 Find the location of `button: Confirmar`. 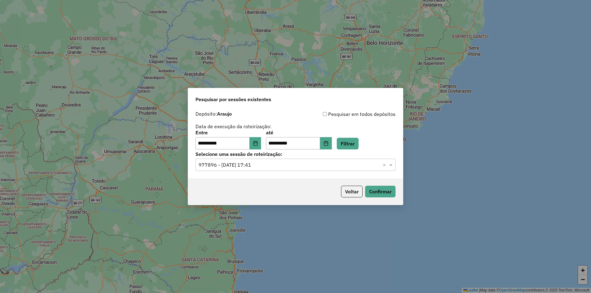

button: Confirmar is located at coordinates (380, 192).